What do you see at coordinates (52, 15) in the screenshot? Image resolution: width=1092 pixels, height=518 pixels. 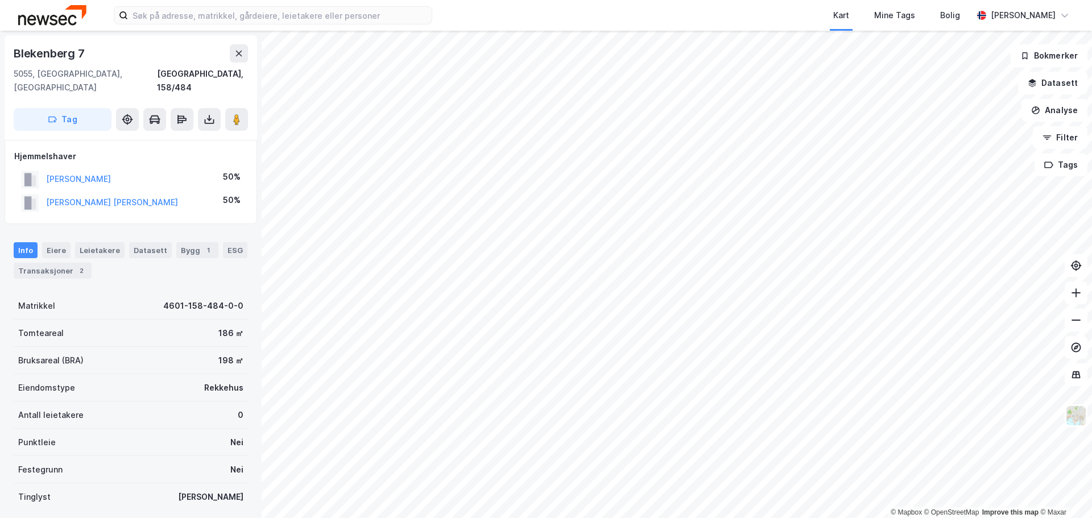 I see `img: newsec-logo.f6e21ccffca1b3a03d2d.png` at bounding box center [52, 15].